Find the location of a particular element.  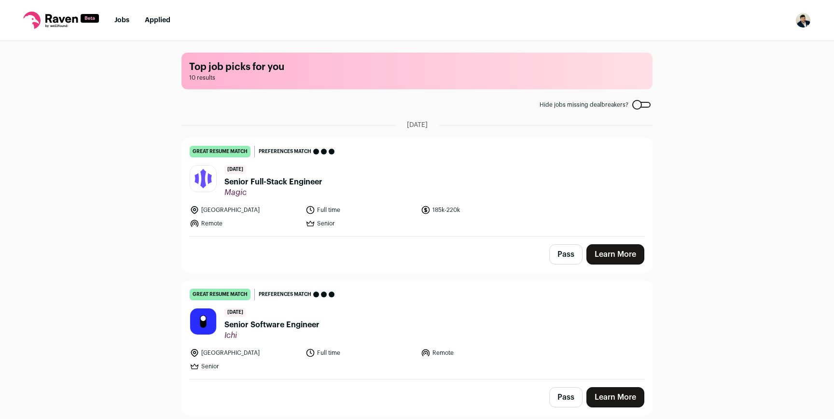

h1: Top job picks for you is located at coordinates (417, 67).